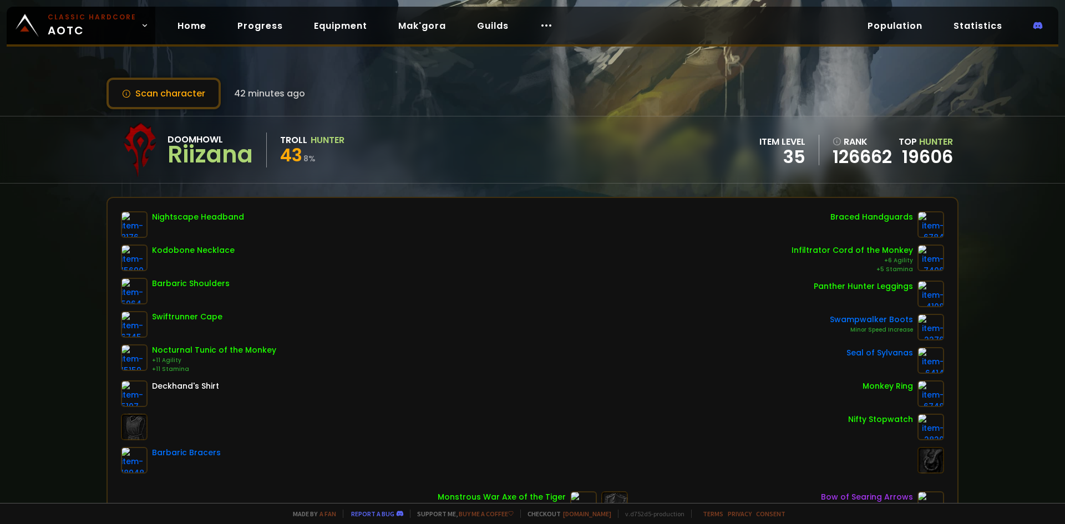 The height and width of the screenshot is (524, 1065). Describe the element at coordinates (291, 155) in the screenshot. I see `span: 43` at that location.